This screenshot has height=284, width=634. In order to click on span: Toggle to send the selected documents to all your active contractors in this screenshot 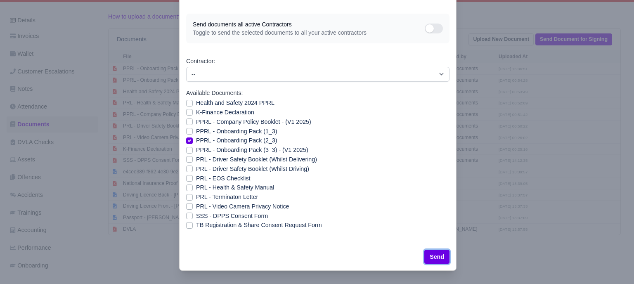, I will do `click(309, 33)`.